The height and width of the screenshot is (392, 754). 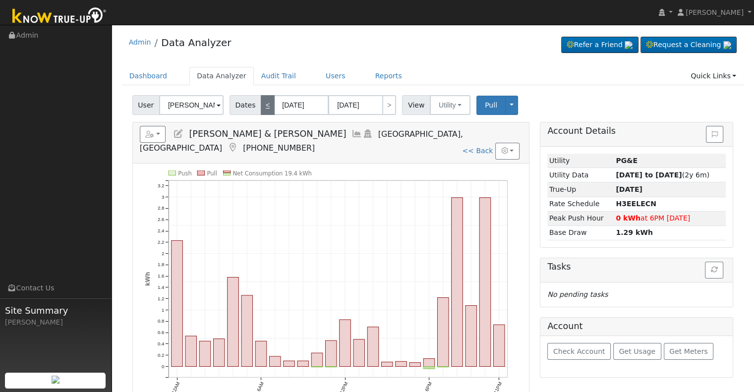 I want to click on a: Quick Links, so click(x=713, y=76).